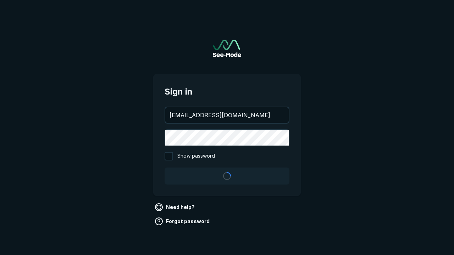 The image size is (454, 255). I want to click on a: Need help?, so click(175, 207).